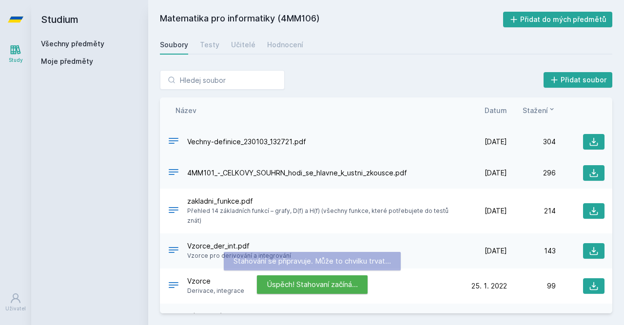 The width and height of the screenshot is (624, 325). Describe the element at coordinates (539, 110) in the screenshot. I see `button: Stažení` at that location.